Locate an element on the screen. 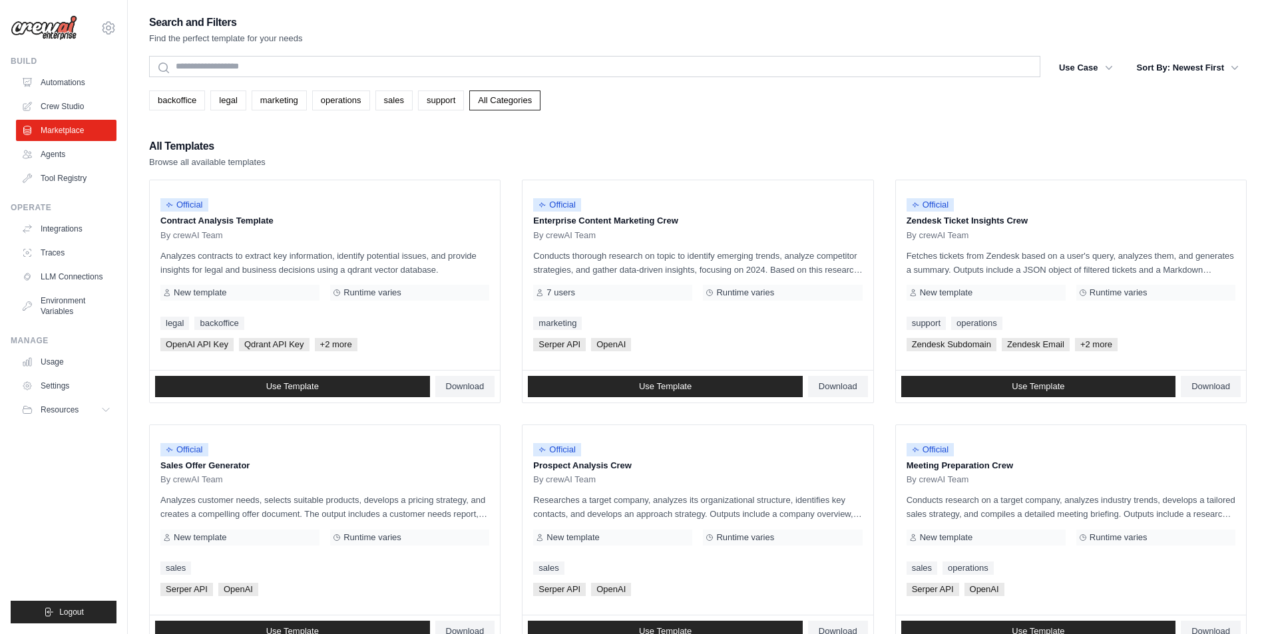 The width and height of the screenshot is (1268, 634). div: Operate is located at coordinates (63, 208).